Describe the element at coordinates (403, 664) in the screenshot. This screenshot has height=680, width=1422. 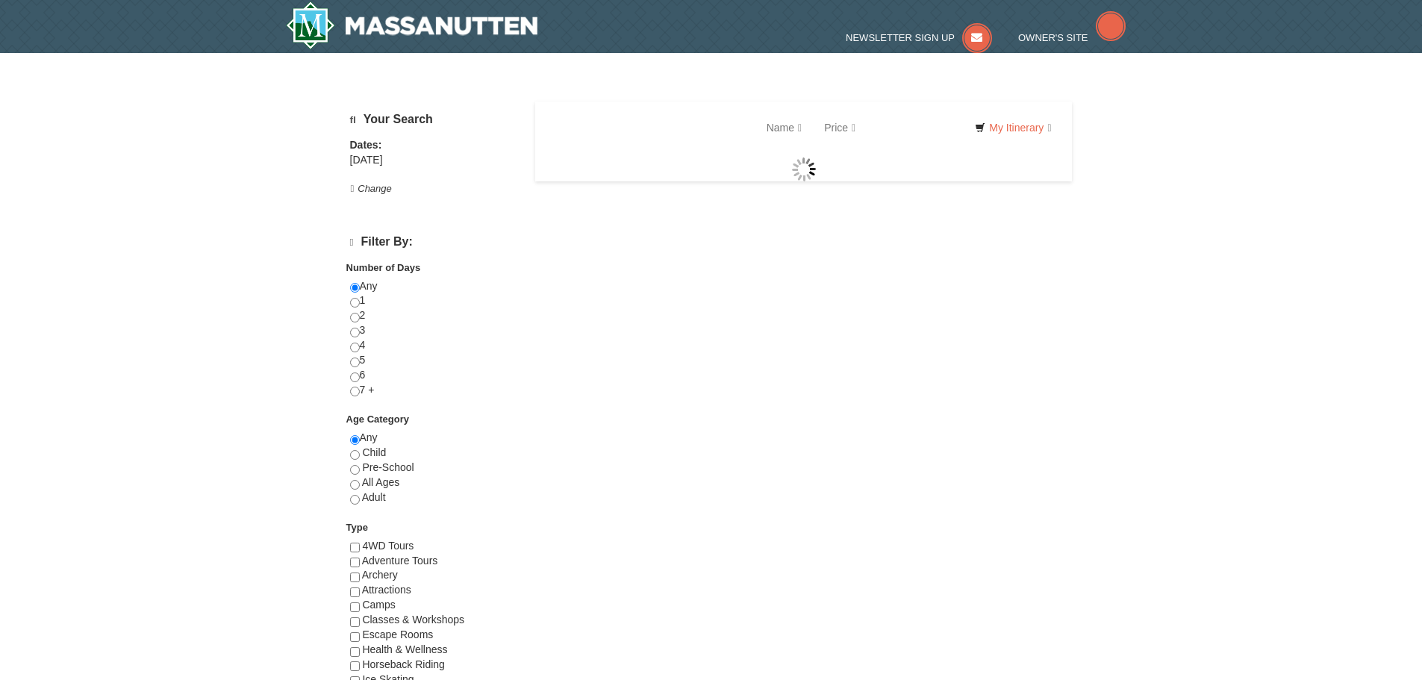
I see `span: Horseback Riding` at that location.